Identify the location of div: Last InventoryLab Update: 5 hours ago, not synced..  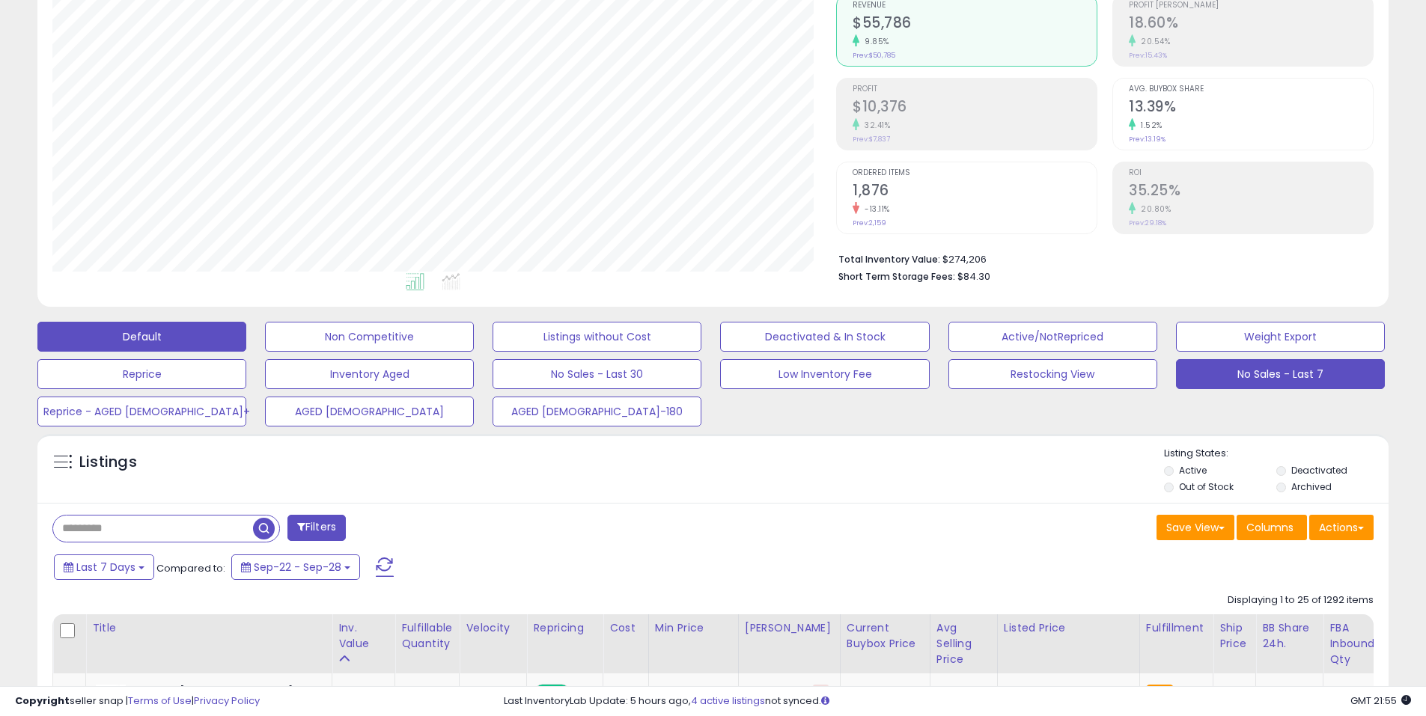
(957, 701).